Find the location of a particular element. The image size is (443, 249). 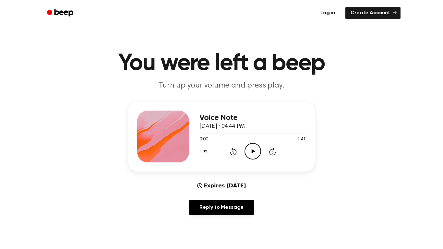

h1: You were left a beep is located at coordinates (222, 64).